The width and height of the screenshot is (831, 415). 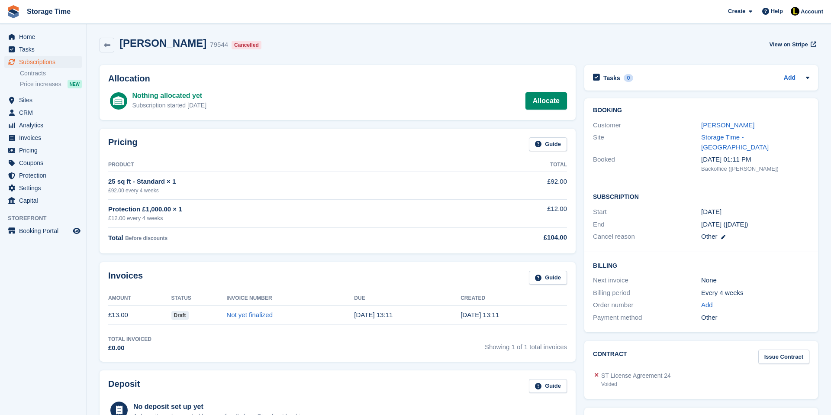 What do you see at coordinates (526, 344) in the screenshot?
I see `span: Showing 1 of 1 total invoices` at bounding box center [526, 344].